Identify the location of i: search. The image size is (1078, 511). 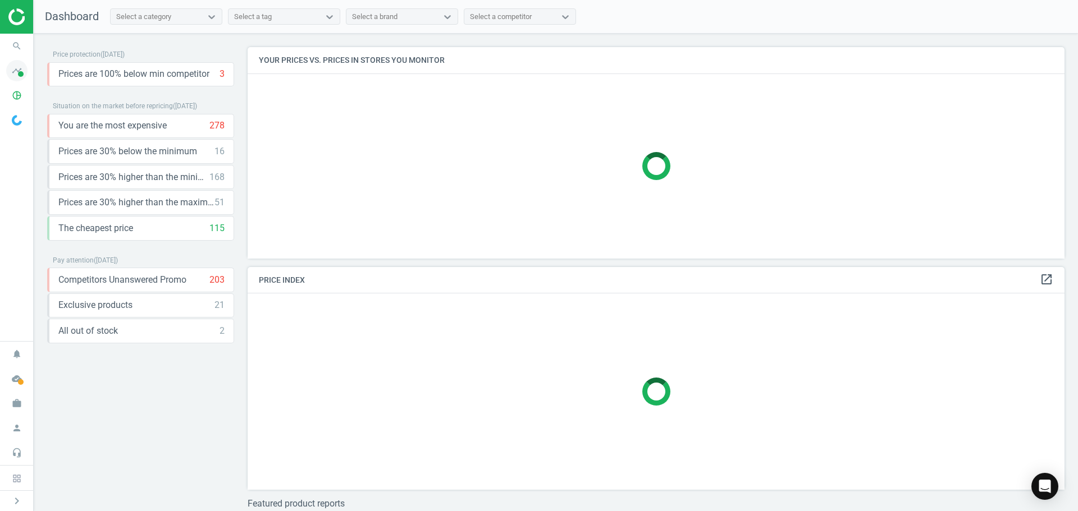
(17, 46).